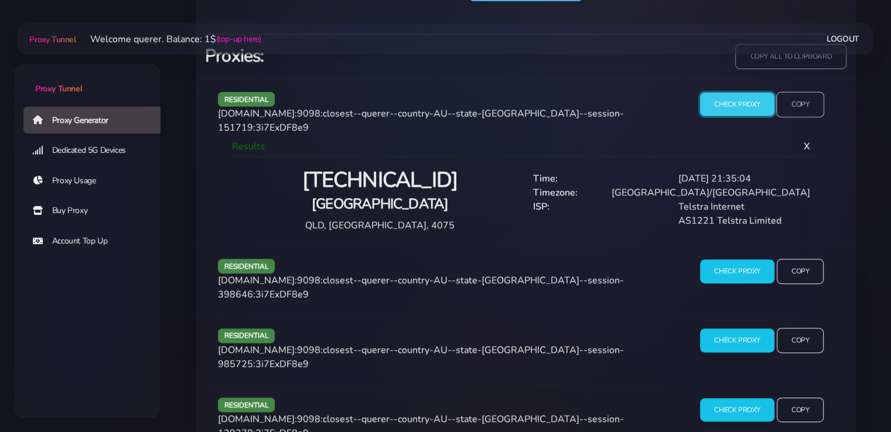  I want to click on a: Account Top Up, so click(97, 241).